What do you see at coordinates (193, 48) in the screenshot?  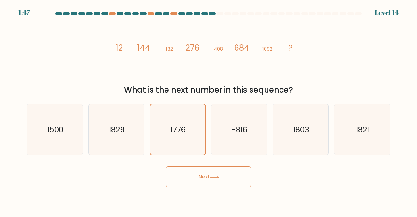 I see `tspan: 276` at bounding box center [193, 48].